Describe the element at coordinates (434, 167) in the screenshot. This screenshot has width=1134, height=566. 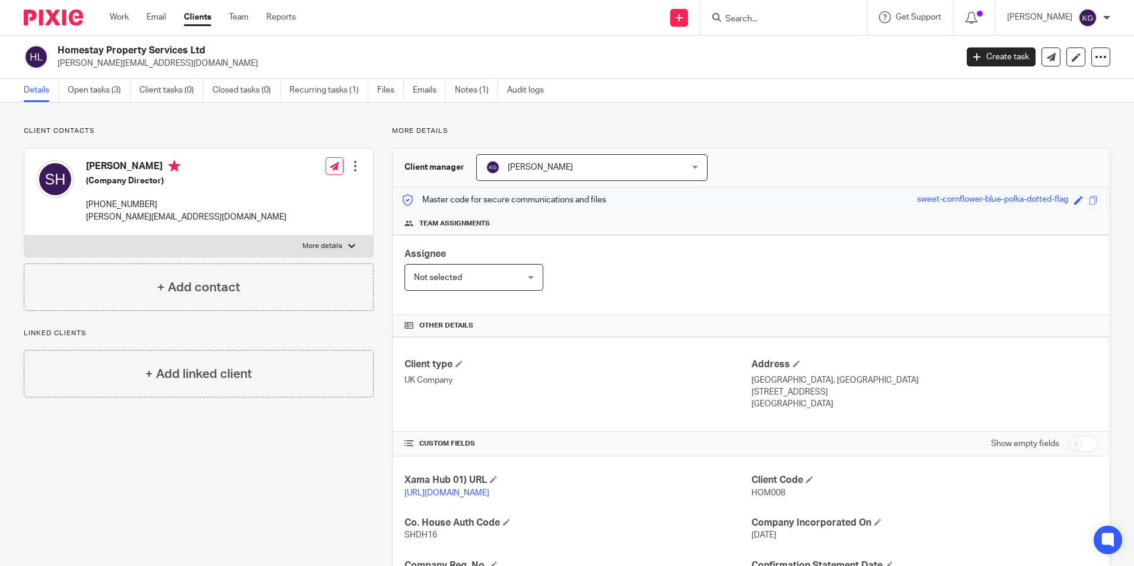
I see `h3: Client manager` at that location.